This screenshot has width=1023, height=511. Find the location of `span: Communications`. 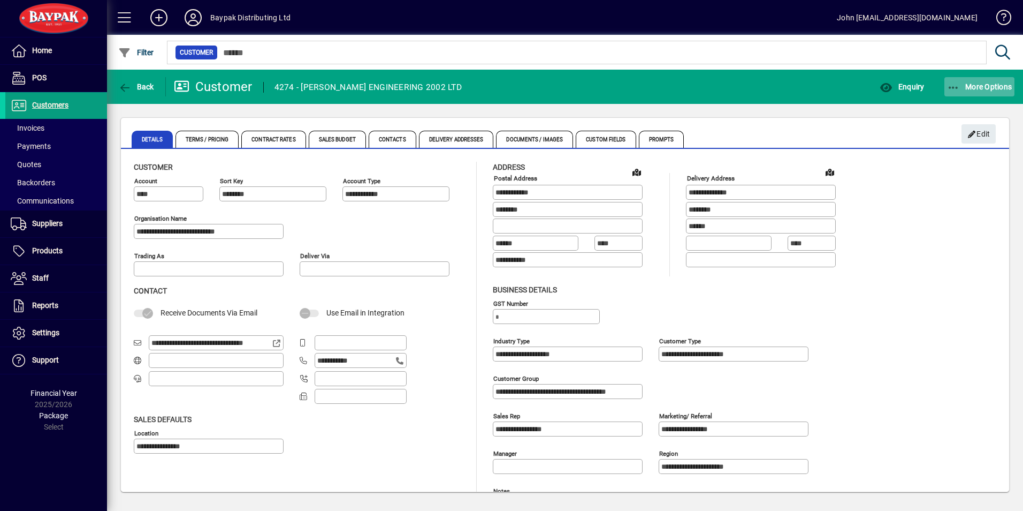

span: Communications is located at coordinates (42, 201).